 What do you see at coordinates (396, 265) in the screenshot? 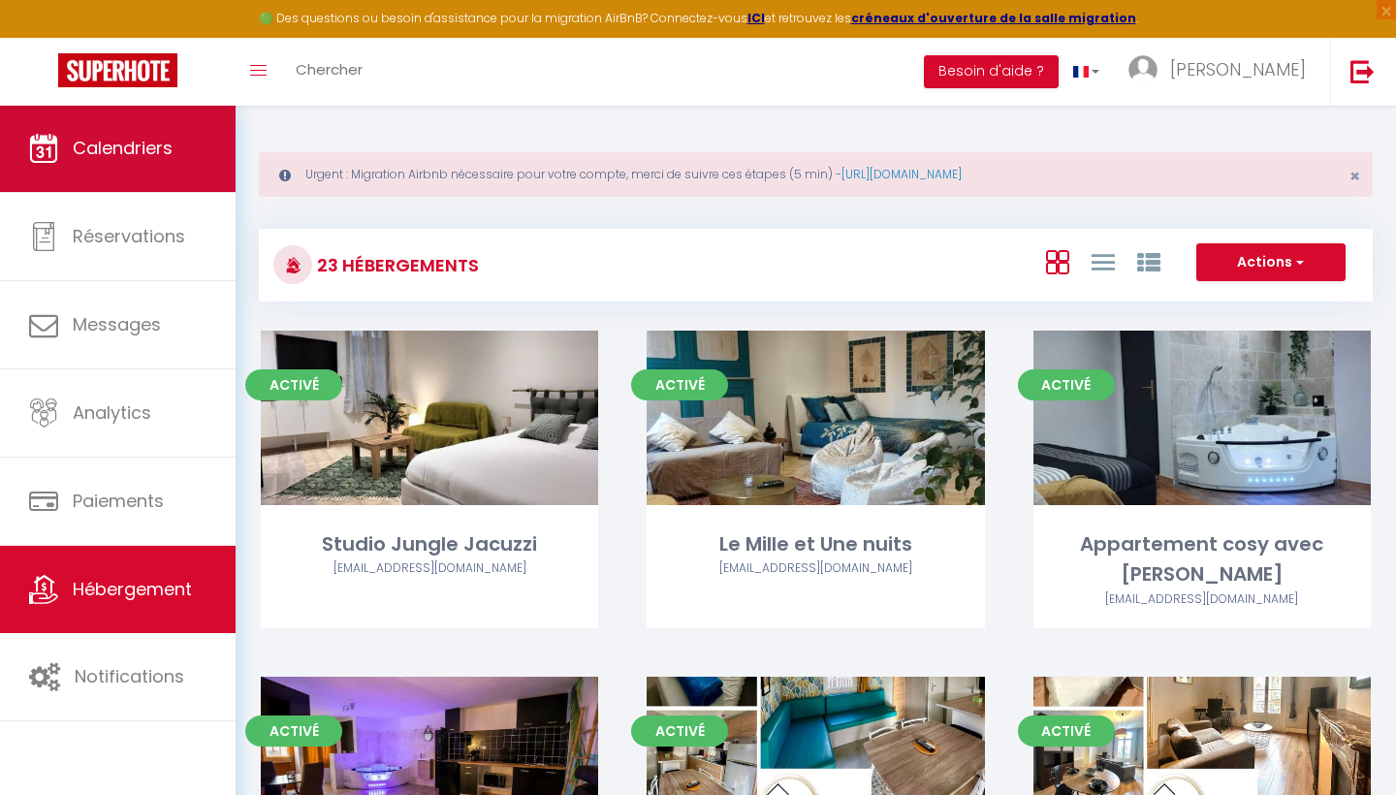
I see `h3: 23 Hébergements` at bounding box center [396, 265].